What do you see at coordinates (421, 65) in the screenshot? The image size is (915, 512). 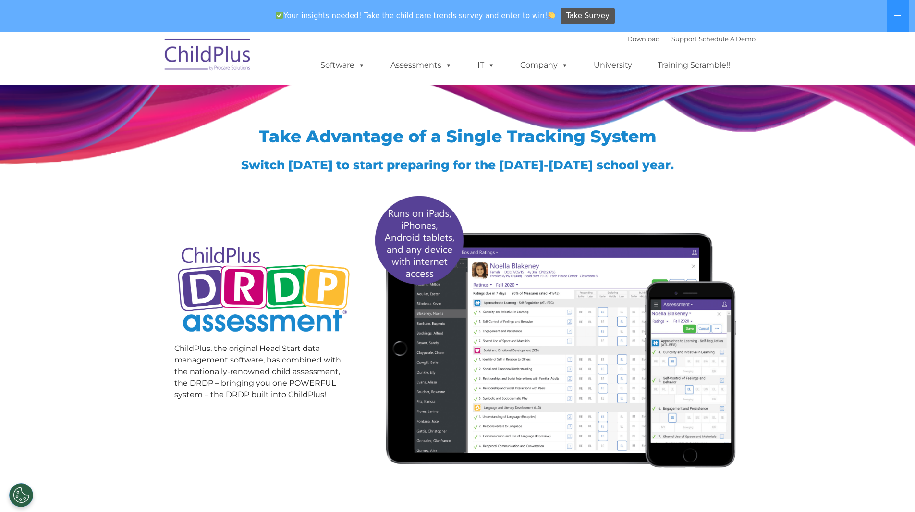 I see `a: Assessments` at bounding box center [421, 65].